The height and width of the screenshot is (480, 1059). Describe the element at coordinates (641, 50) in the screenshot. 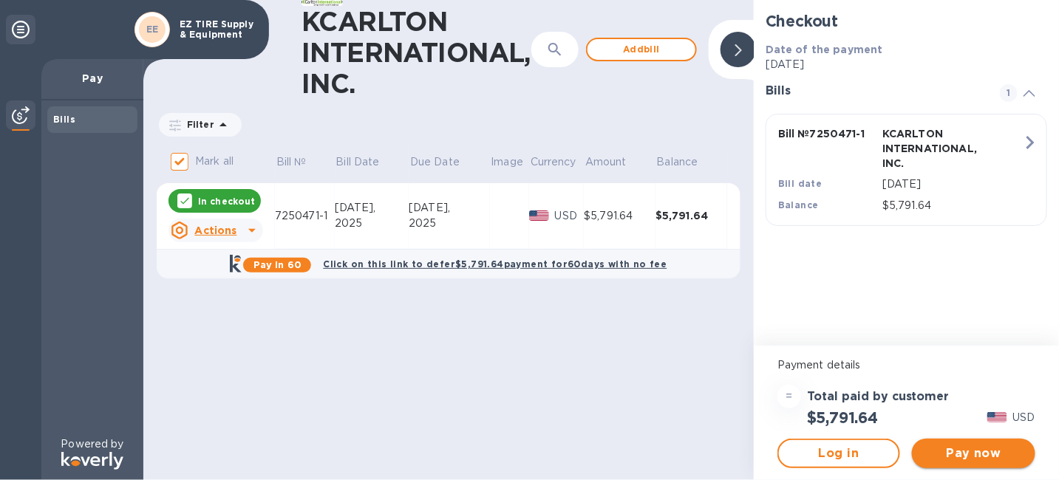

I see `span: Add bill` at that location.